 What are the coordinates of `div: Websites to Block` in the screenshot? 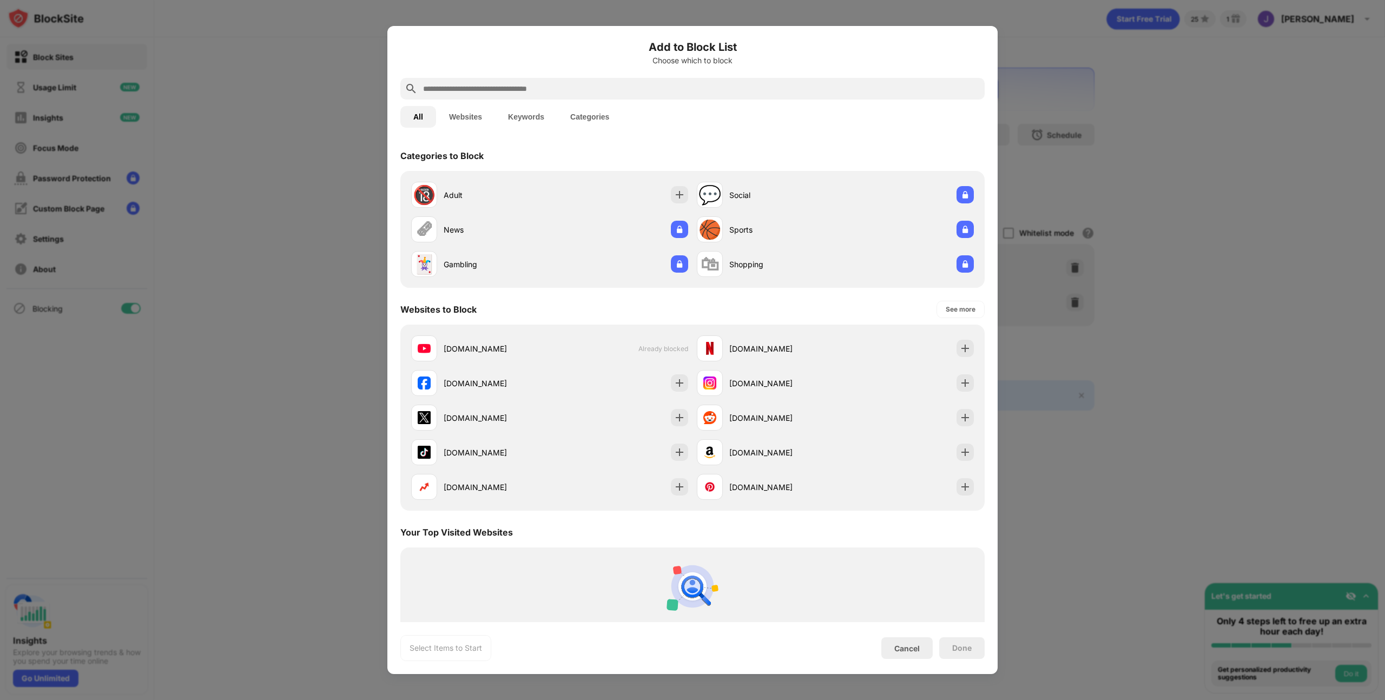 It's located at (438, 310).